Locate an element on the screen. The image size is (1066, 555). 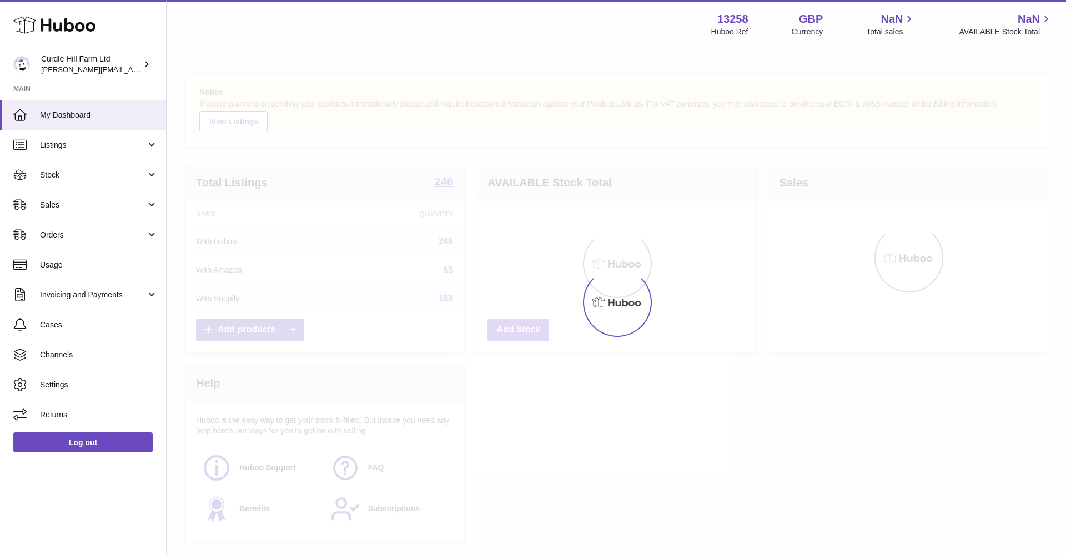
span: AVAILABLE Stock Total is located at coordinates (1005, 32).